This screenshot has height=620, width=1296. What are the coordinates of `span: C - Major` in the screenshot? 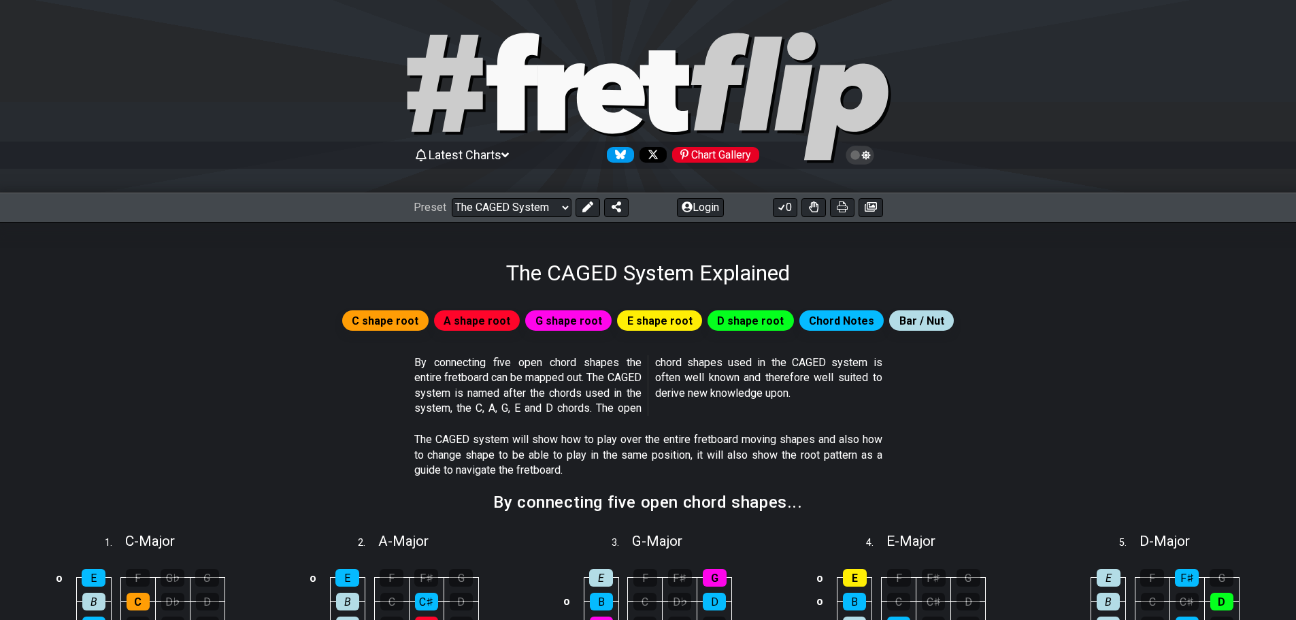 It's located at (150, 541).